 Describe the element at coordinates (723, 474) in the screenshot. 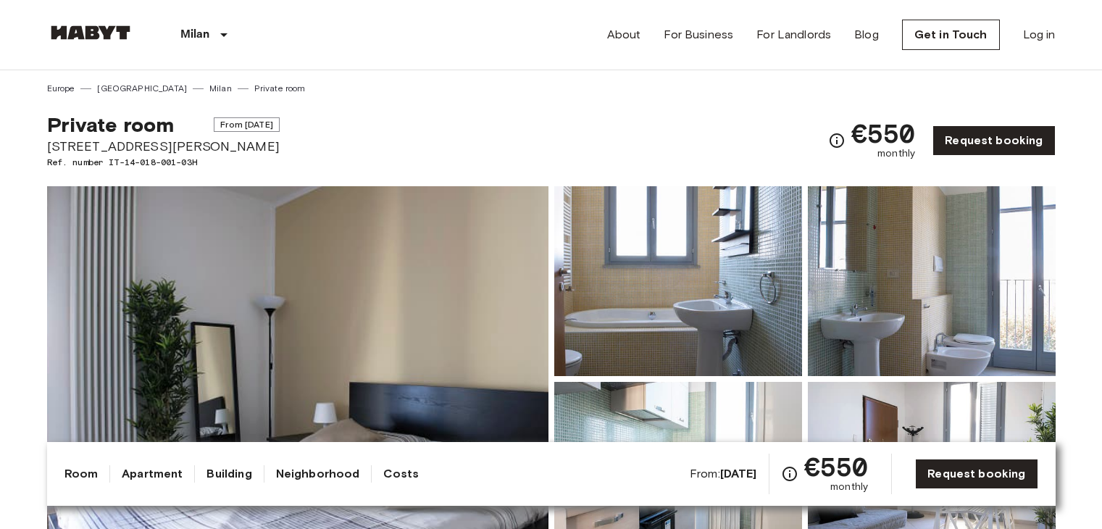

I see `span: From:` at that location.